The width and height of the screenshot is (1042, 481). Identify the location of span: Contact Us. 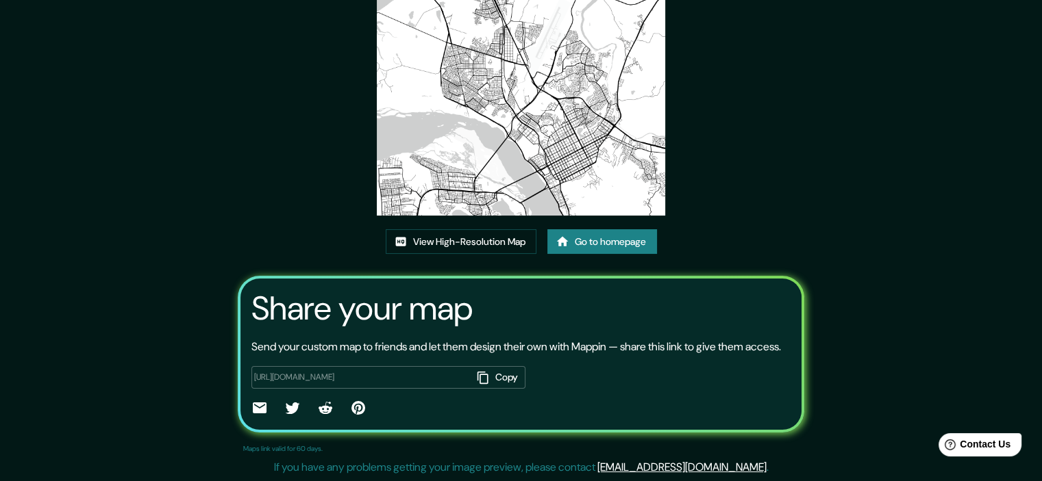
(65, 16).